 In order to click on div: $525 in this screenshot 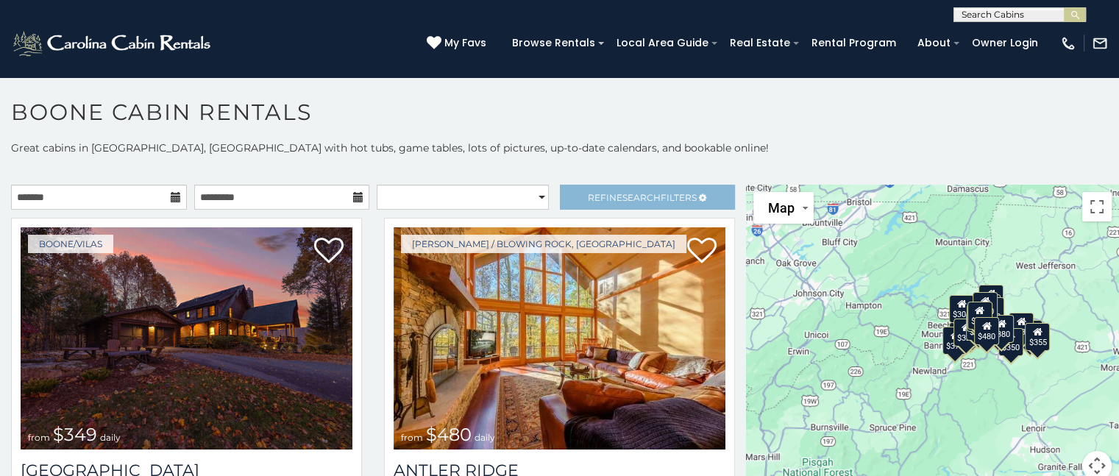, I will do `click(991, 299)`.